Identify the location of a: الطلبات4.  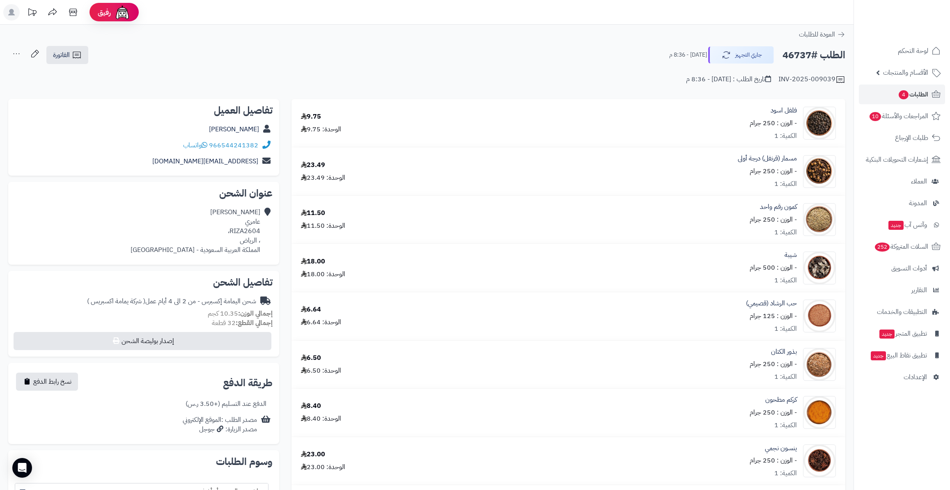
(902, 94).